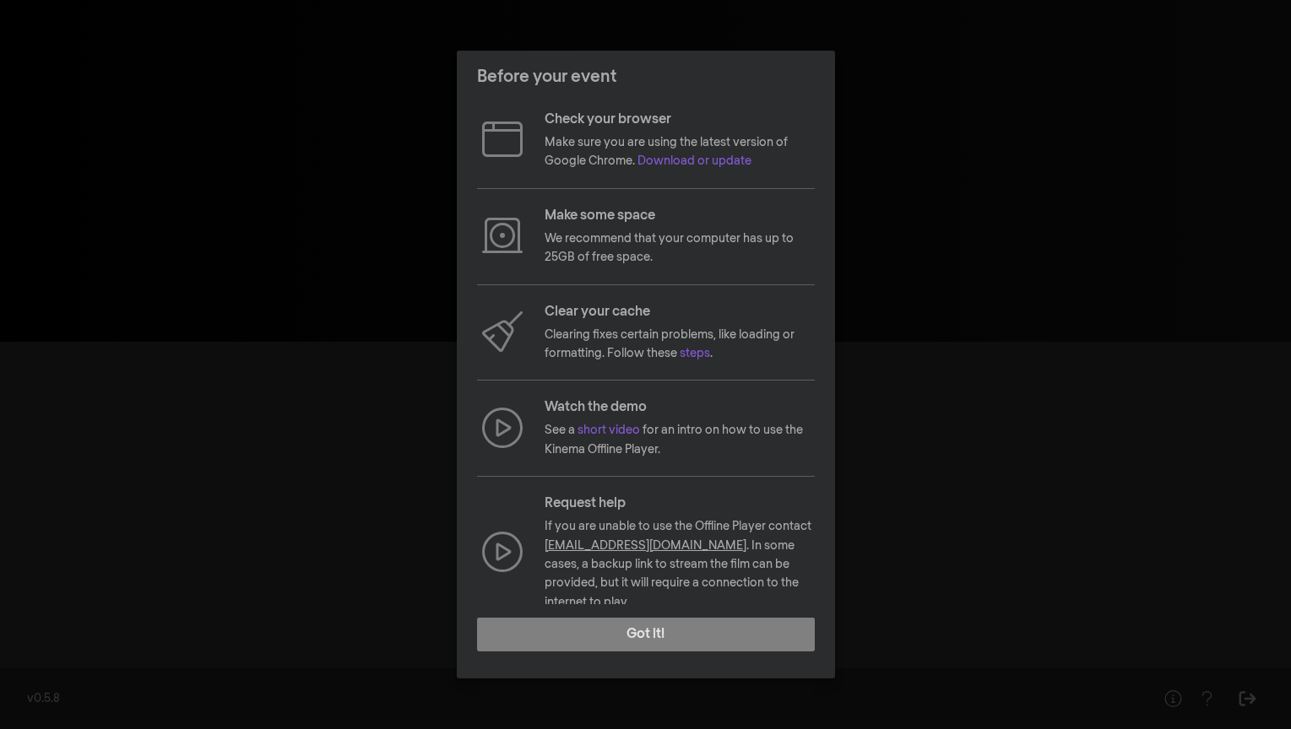 This screenshot has width=1291, height=729. Describe the element at coordinates (694, 161) in the screenshot. I see `a: Download or update` at that location.